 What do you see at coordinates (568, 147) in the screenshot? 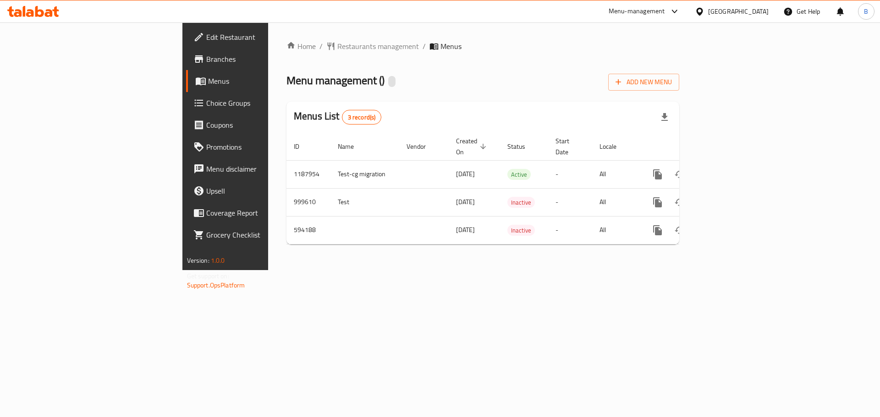
I see `span: Start Date` at bounding box center [568, 147].